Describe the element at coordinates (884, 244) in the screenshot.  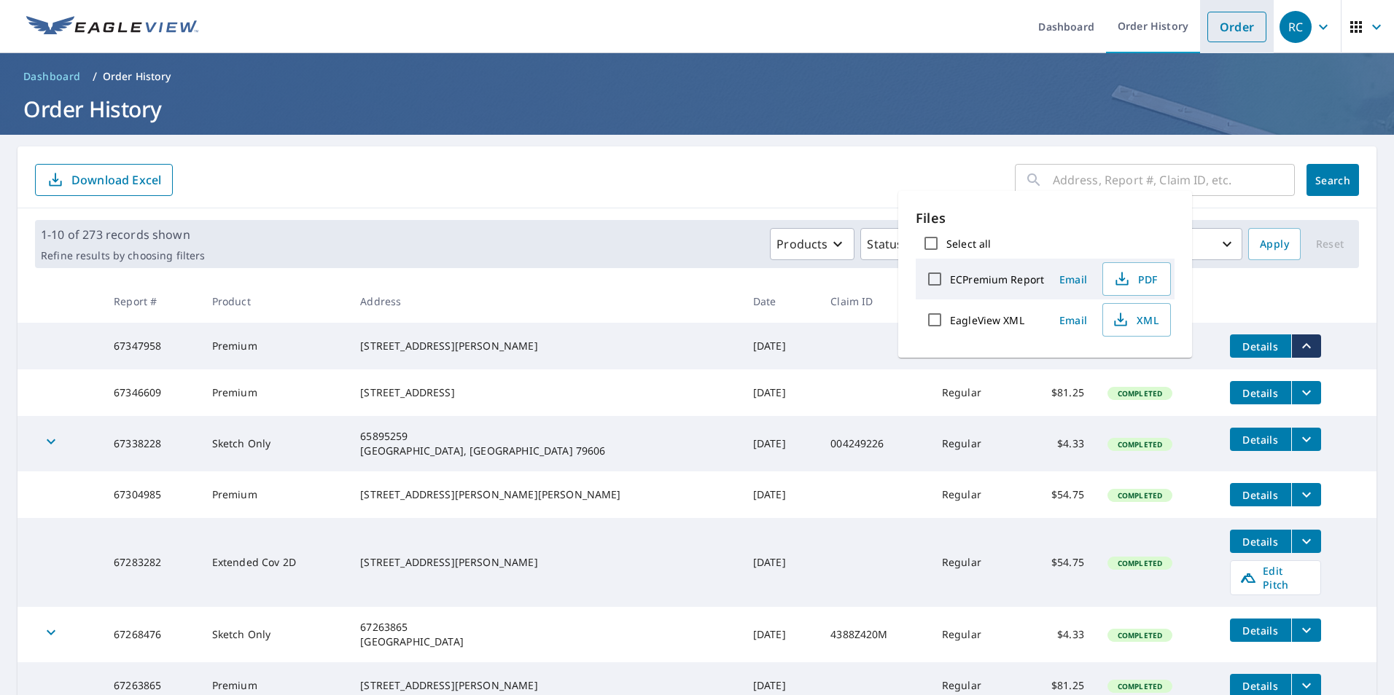
I see `p: Status` at that location.